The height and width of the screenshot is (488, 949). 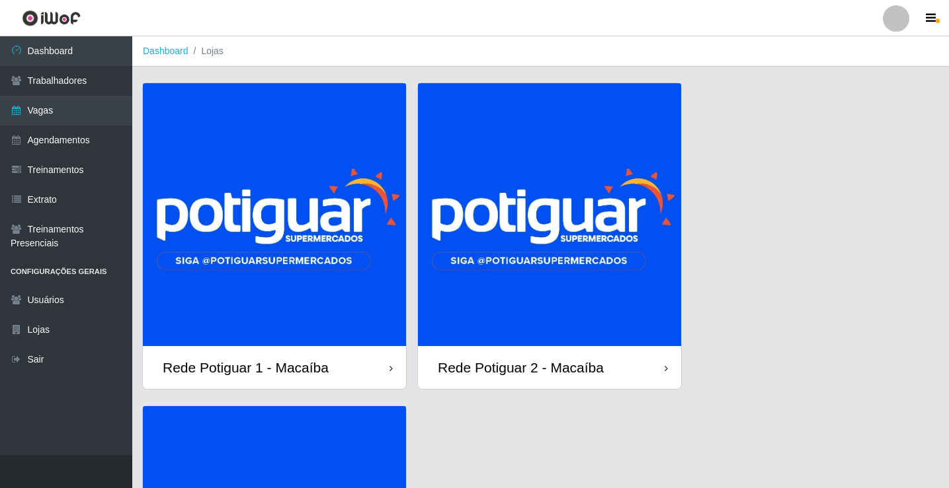 I want to click on img: CoreUI Logo, so click(x=51, y=18).